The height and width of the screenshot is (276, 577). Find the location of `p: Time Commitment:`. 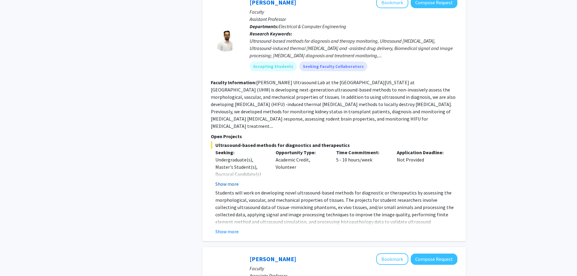

p: Time Commitment: is located at coordinates (362, 152).